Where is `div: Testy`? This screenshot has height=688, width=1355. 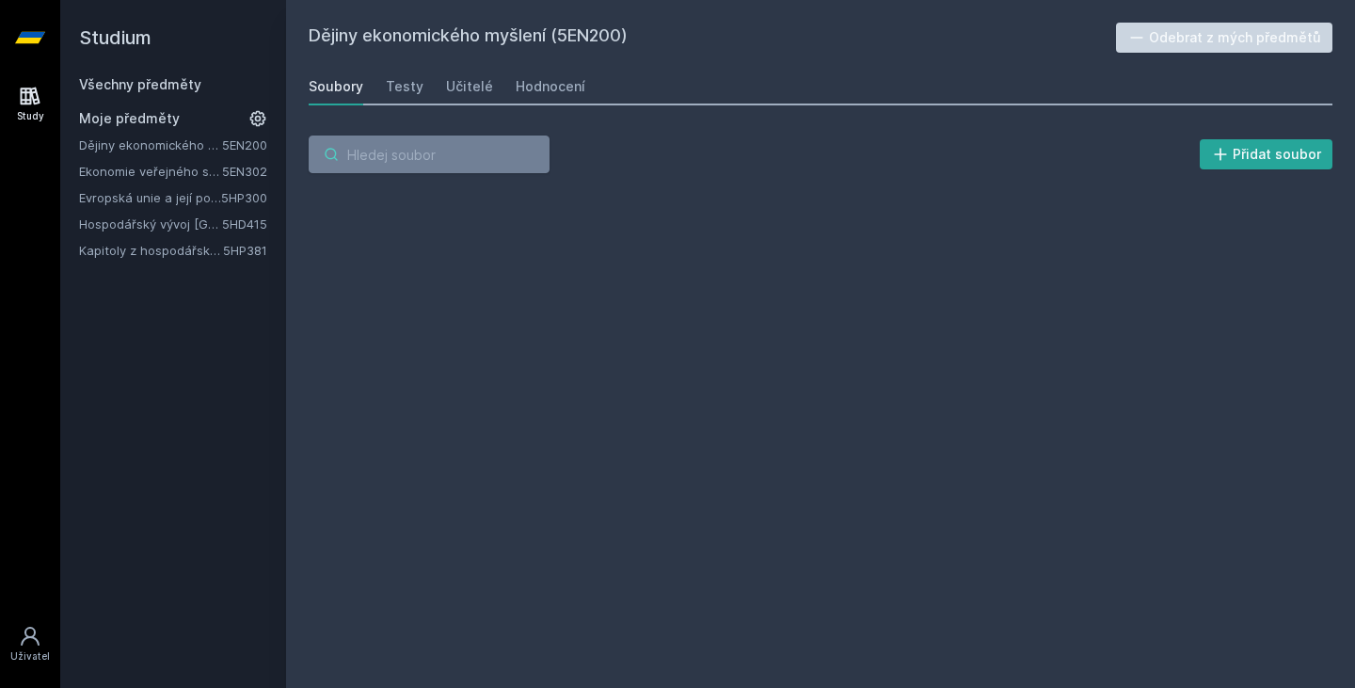 div: Testy is located at coordinates (405, 87).